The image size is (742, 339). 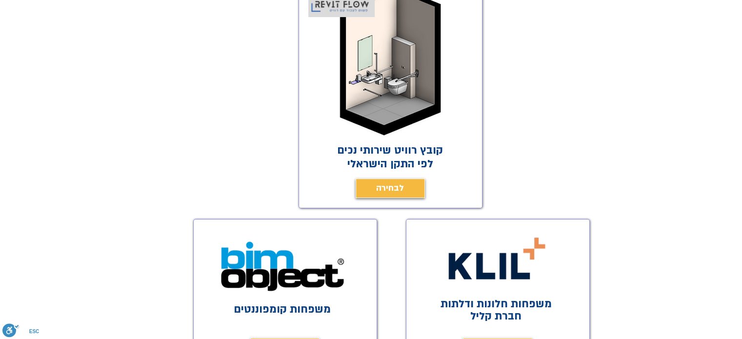 I want to click on img: קליל משפחות רוויט בחינם, so click(x=497, y=258).